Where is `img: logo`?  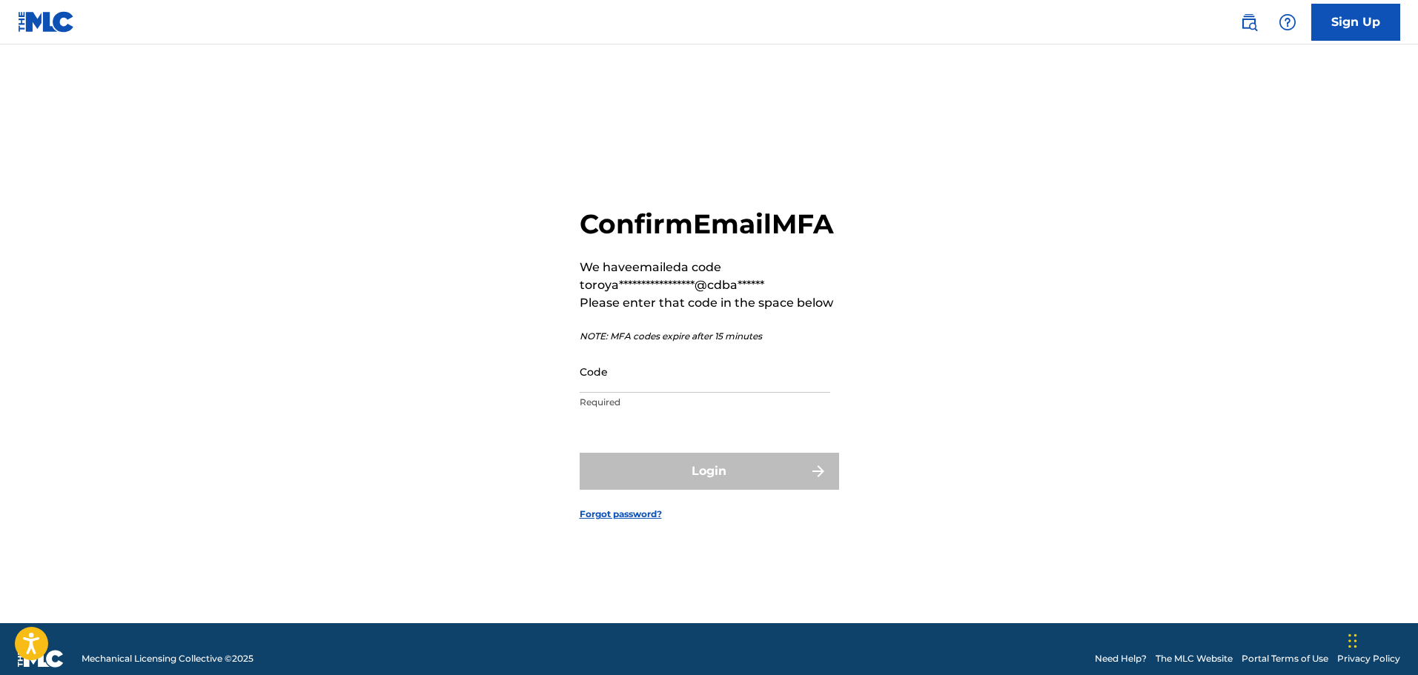 img: logo is located at coordinates (41, 659).